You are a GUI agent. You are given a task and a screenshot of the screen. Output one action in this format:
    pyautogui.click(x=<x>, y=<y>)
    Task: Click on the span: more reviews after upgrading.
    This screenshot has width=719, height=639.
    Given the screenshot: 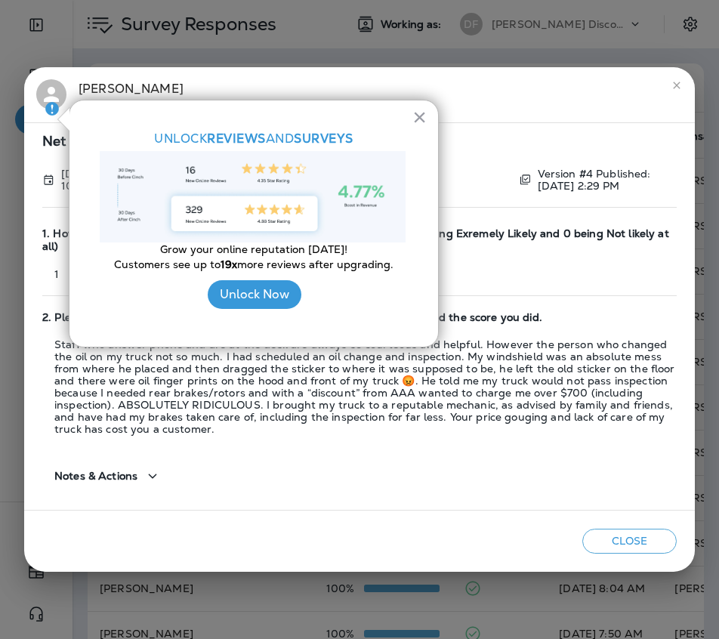 What is the action you would take?
    pyautogui.click(x=315, y=264)
    